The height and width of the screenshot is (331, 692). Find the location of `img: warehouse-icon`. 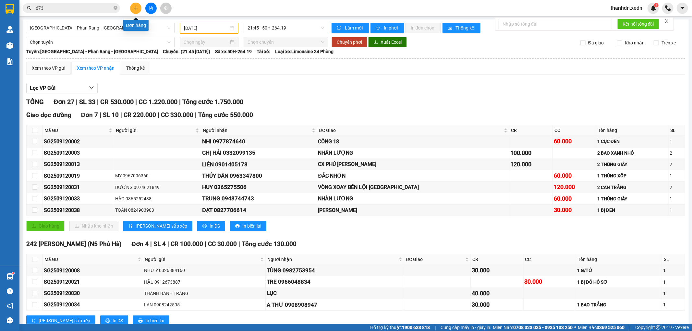

img: warehouse-icon is located at coordinates (10, 29).